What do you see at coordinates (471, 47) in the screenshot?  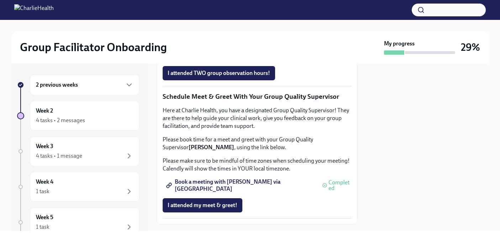 I see `h3: 29%` at bounding box center [471, 47].